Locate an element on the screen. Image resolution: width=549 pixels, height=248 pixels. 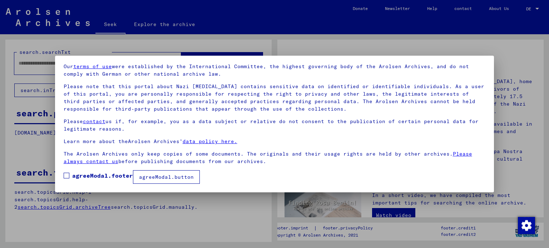
font: agreeModal.footer is located at coordinates (103, 176).